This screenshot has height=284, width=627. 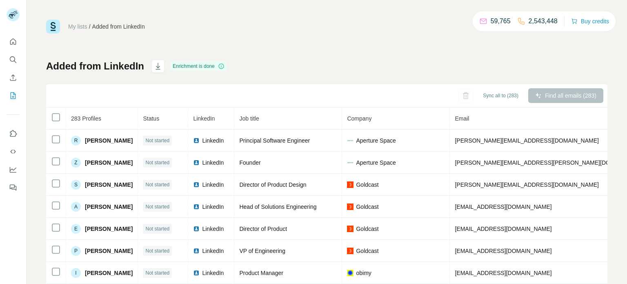 I want to click on button: Quick start, so click(x=13, y=42).